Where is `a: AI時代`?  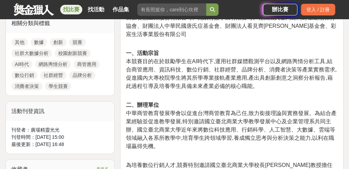 a: AI時代 is located at coordinates (22, 64).